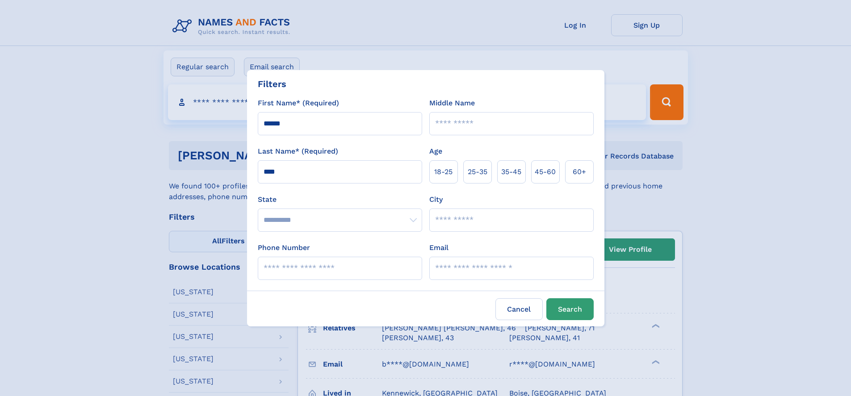  I want to click on label: State, so click(340, 200).